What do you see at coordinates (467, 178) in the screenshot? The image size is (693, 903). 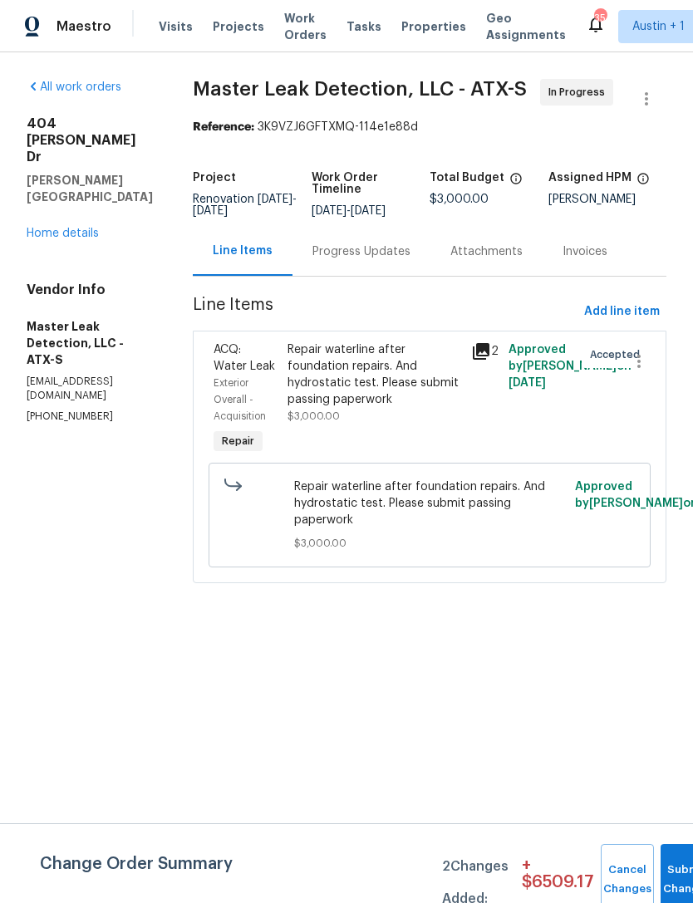 I see `h5: Total Budget` at bounding box center [467, 178].